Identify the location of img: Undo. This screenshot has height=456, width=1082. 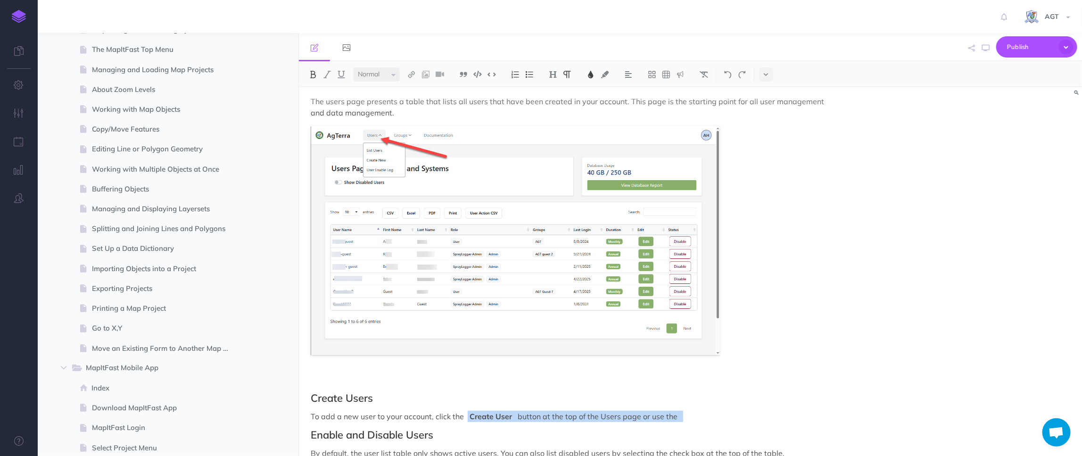
(728, 74).